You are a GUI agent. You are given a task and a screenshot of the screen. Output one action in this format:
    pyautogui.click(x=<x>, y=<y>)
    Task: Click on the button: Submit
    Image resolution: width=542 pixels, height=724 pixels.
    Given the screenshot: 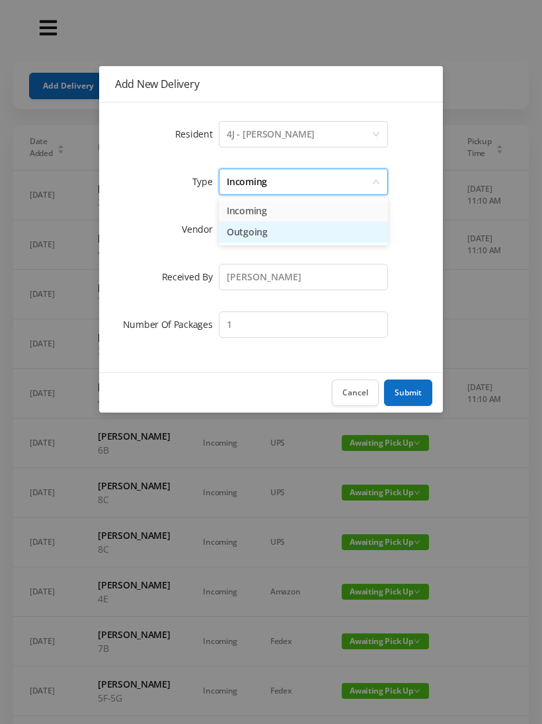 What is the action you would take?
    pyautogui.click(x=408, y=393)
    